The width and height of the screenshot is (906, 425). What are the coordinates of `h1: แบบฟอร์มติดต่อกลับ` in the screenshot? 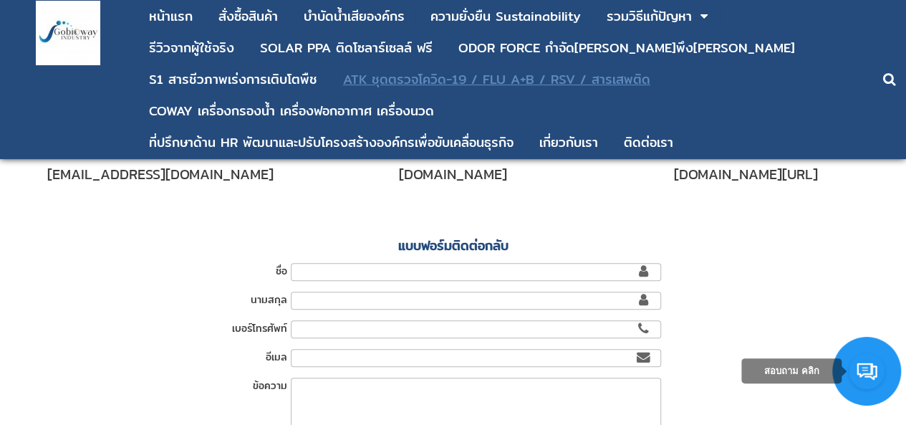 It's located at (454, 245).